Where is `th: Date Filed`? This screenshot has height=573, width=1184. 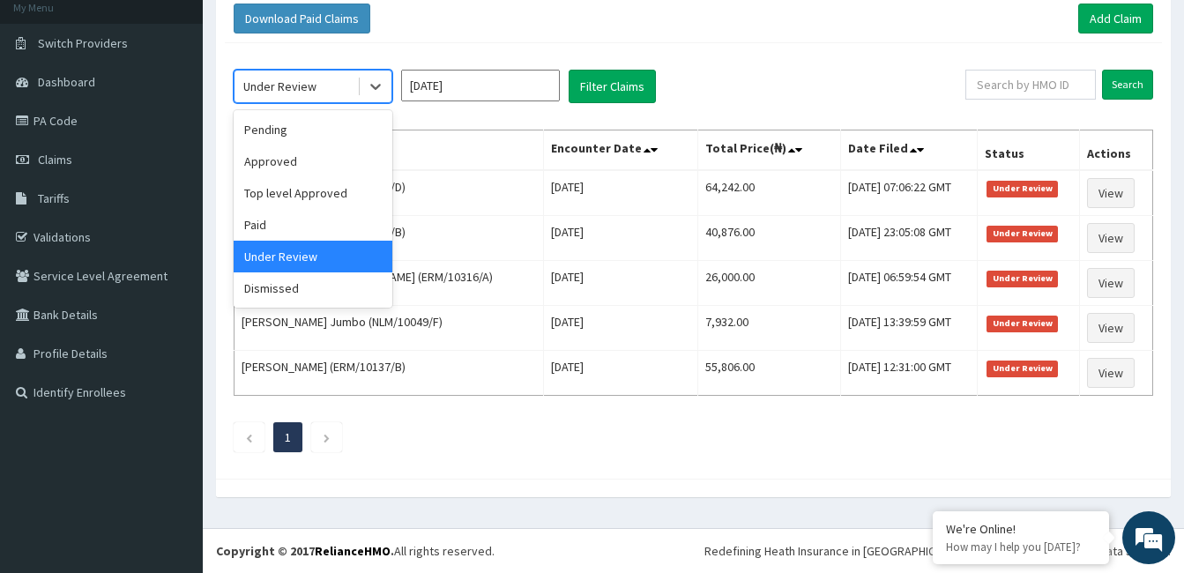 th: Date Filed is located at coordinates (909, 151).